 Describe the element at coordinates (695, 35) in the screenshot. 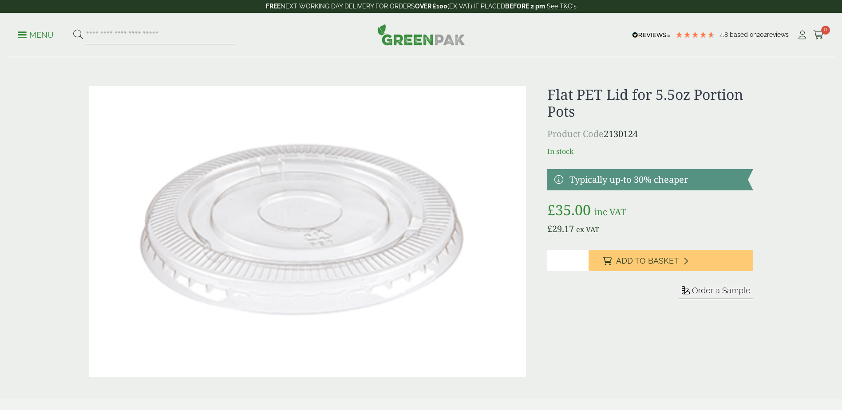

I see `div: 4.79 Stars` at that location.